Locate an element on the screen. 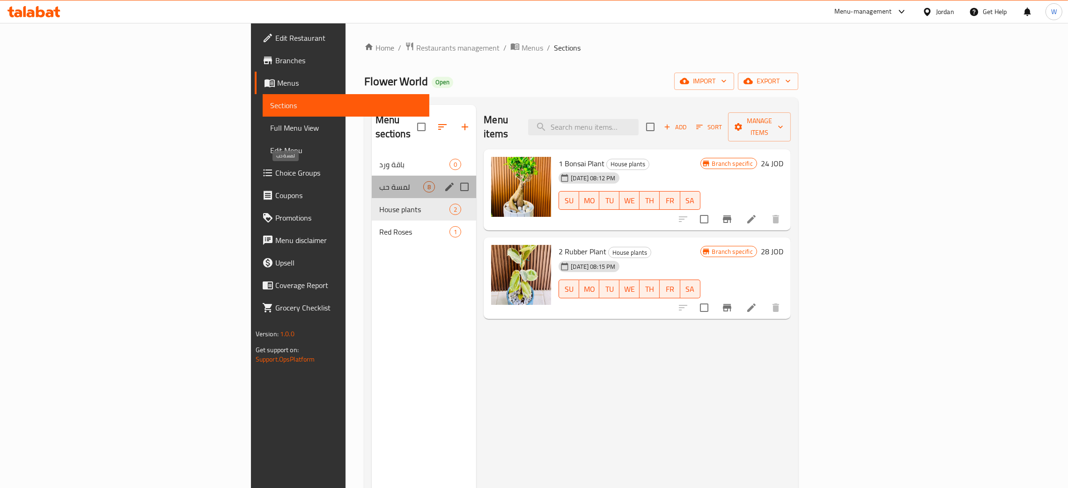 This screenshot has height=488, width=1068. div: باقة ورد is located at coordinates (414, 164).